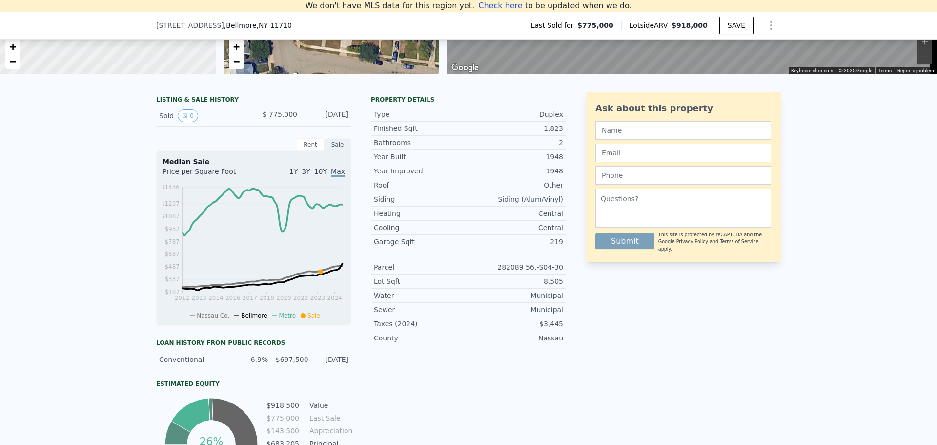 This screenshot has width=937, height=445. Describe the element at coordinates (596, 25) in the screenshot. I see `span: $775,000` at that location.